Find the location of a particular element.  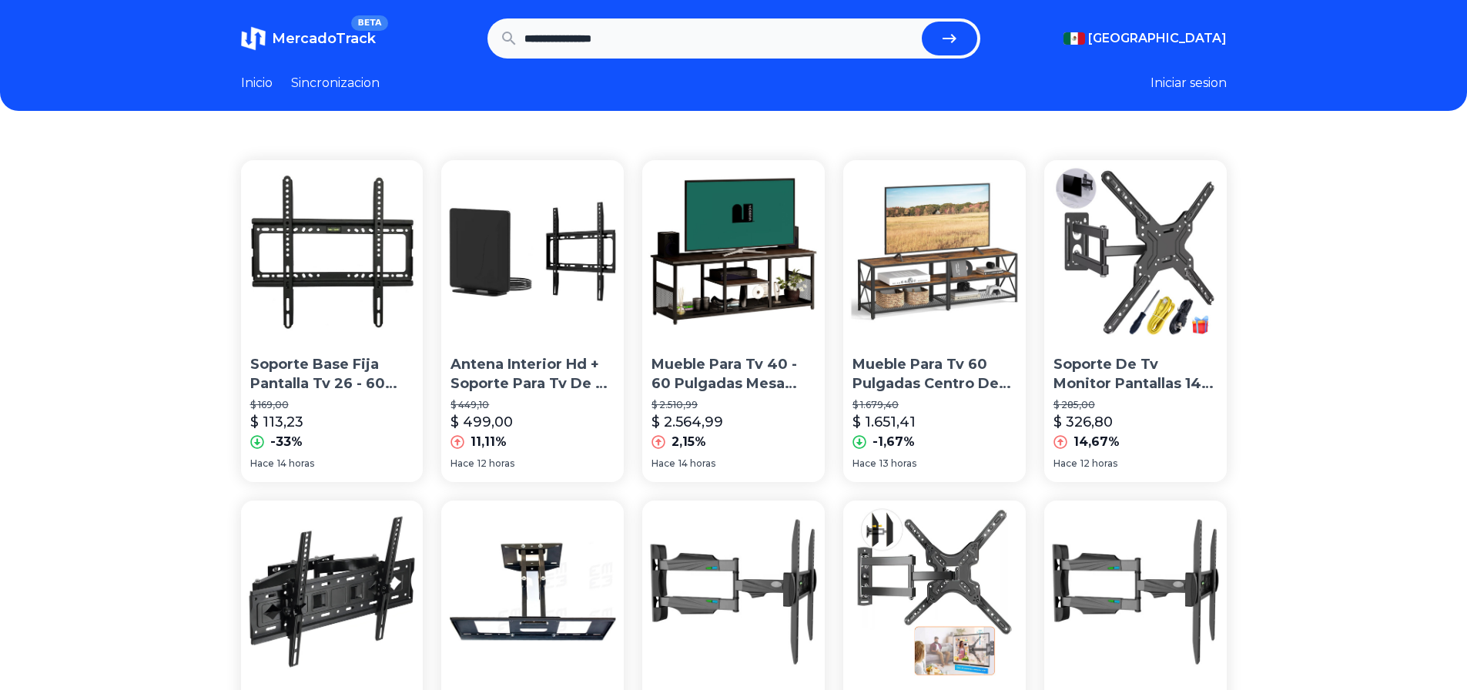

img: Link Bits Soporte Tv 32 Pulgadas 55 Pulgadas 60 Pulgadas 80 Pulgadas Color Negro Vesa 400*600mm H... is located at coordinates (332, 592).